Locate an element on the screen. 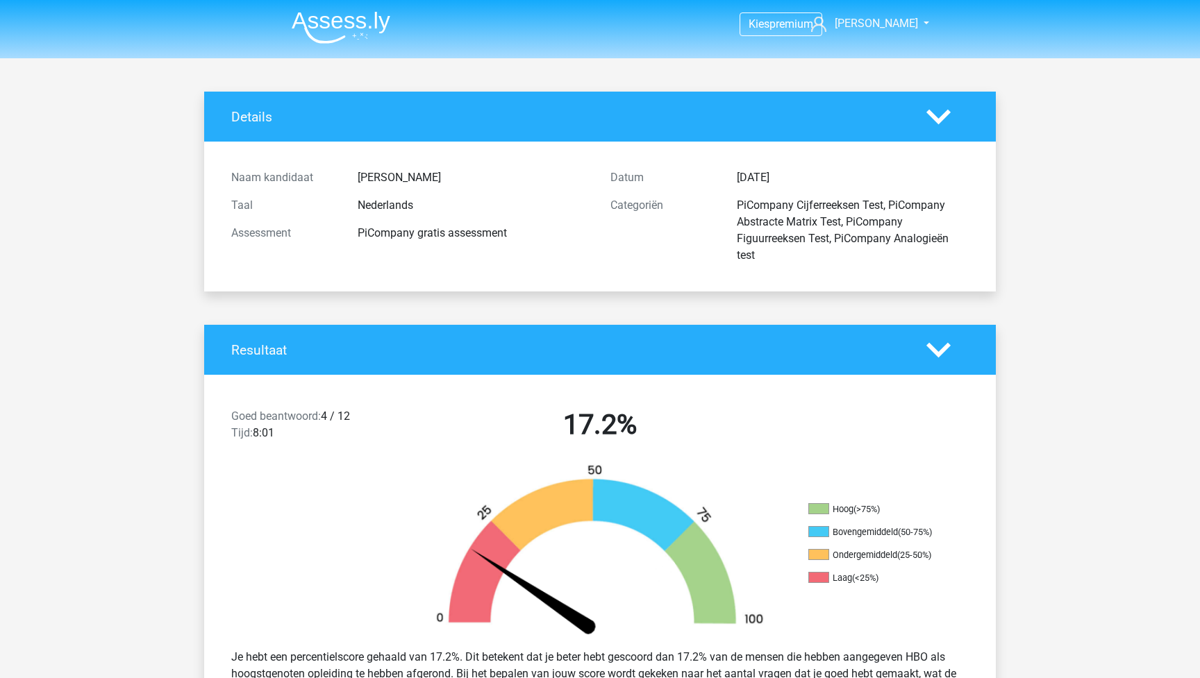  h2: 17.2% is located at coordinates (600, 425).